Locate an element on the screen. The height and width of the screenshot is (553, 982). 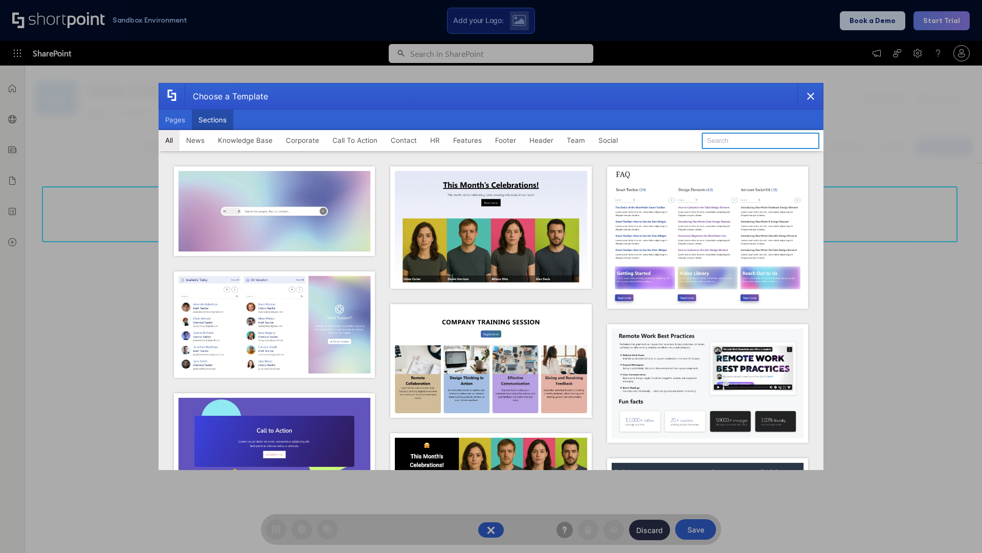
button: Team is located at coordinates (576, 140).